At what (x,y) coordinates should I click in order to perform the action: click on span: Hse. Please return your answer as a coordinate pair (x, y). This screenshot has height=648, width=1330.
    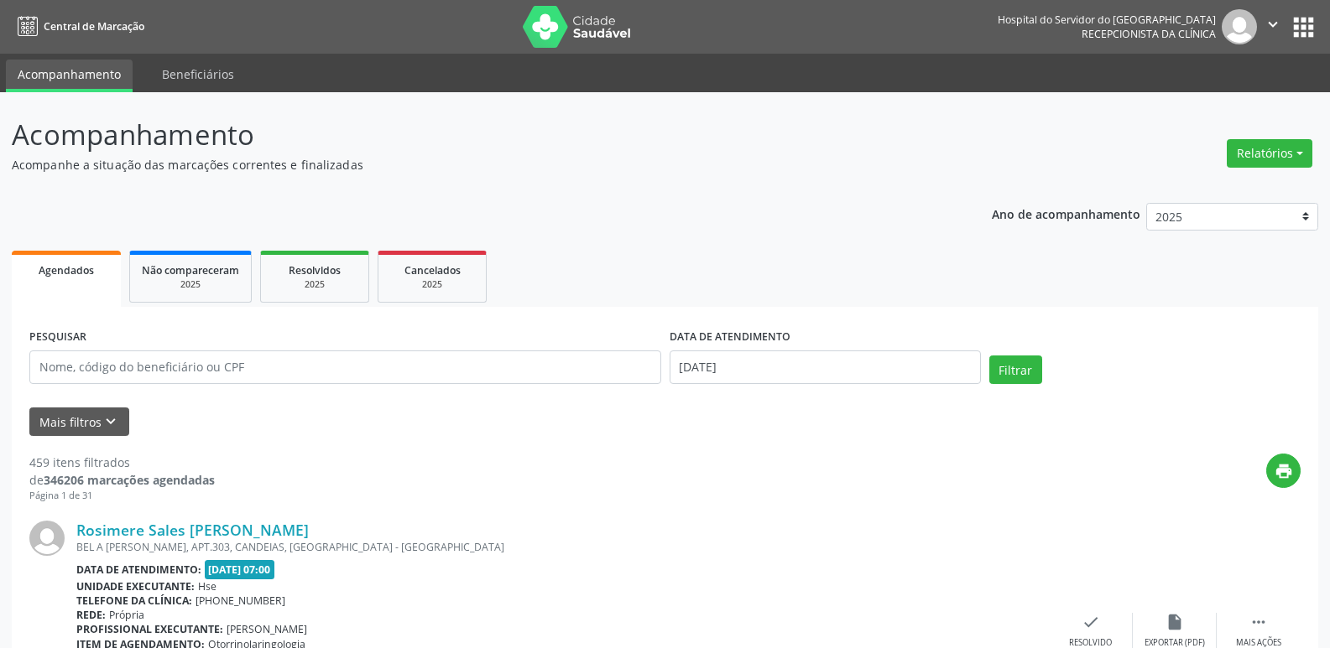
    Looking at the image, I should click on (207, 586).